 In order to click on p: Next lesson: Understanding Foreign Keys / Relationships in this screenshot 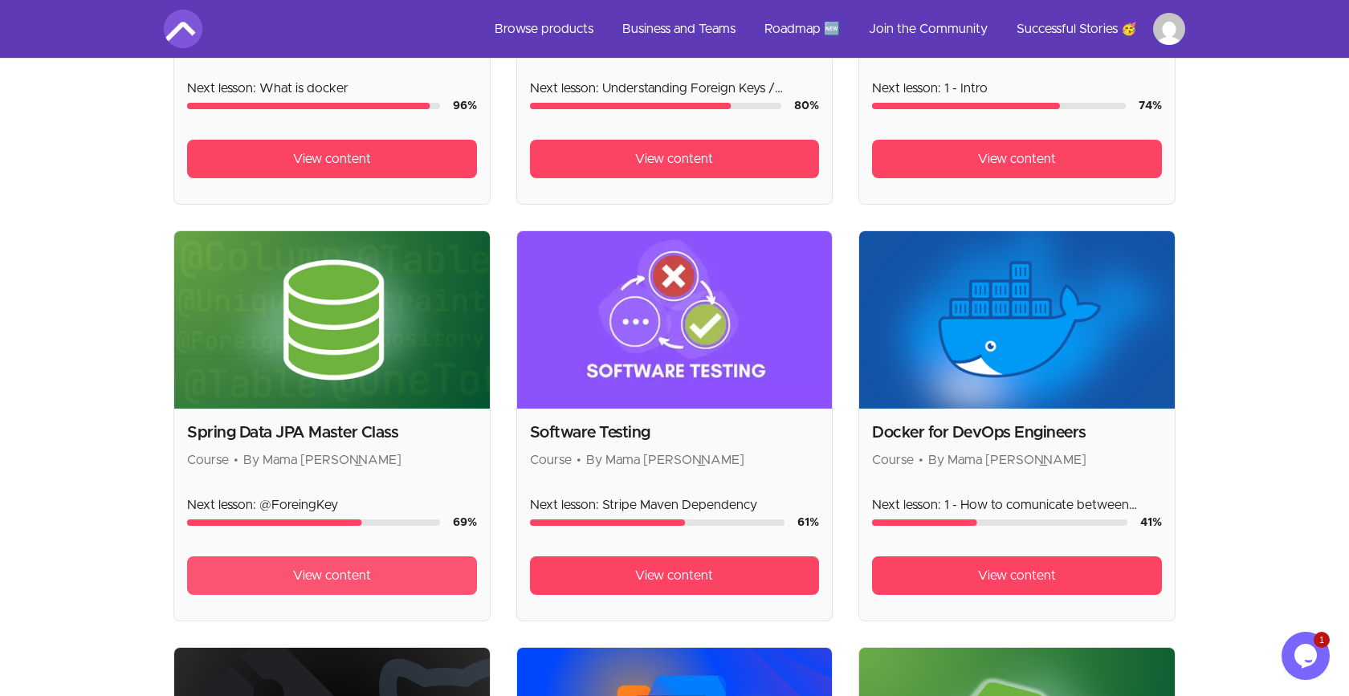, I will do `click(675, 88)`.